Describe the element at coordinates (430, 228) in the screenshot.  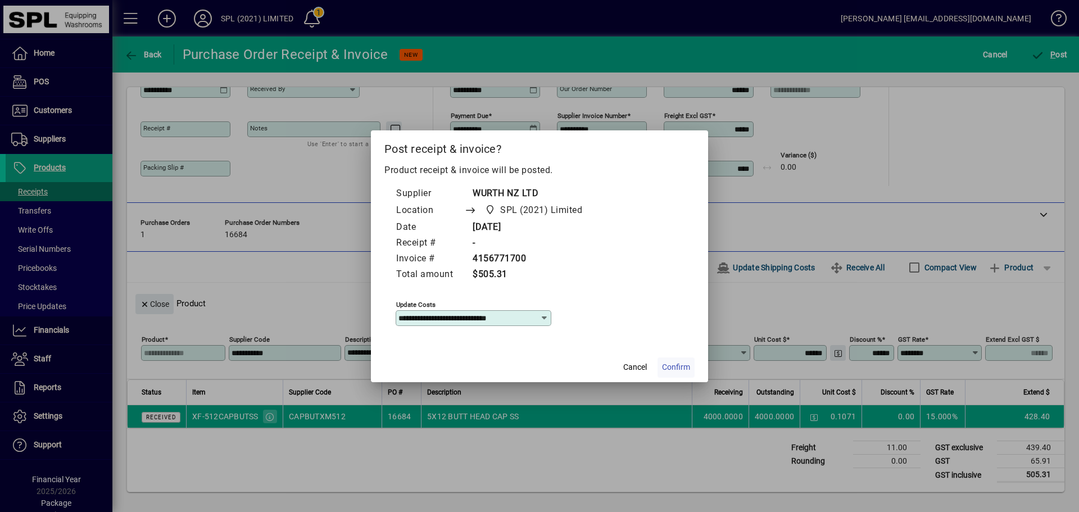
I see `td: Date` at that location.